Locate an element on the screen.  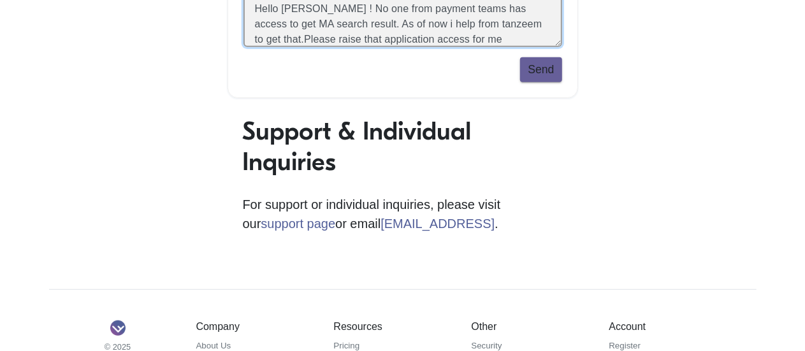
p: For support or individual inquiries, please visit our or email . is located at coordinates (403, 214).